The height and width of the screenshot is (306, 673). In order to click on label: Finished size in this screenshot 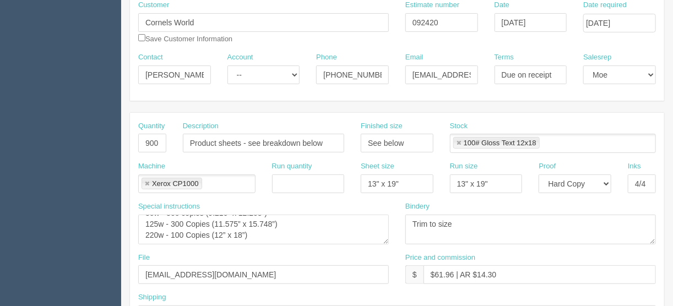, I will do `click(381, 126)`.